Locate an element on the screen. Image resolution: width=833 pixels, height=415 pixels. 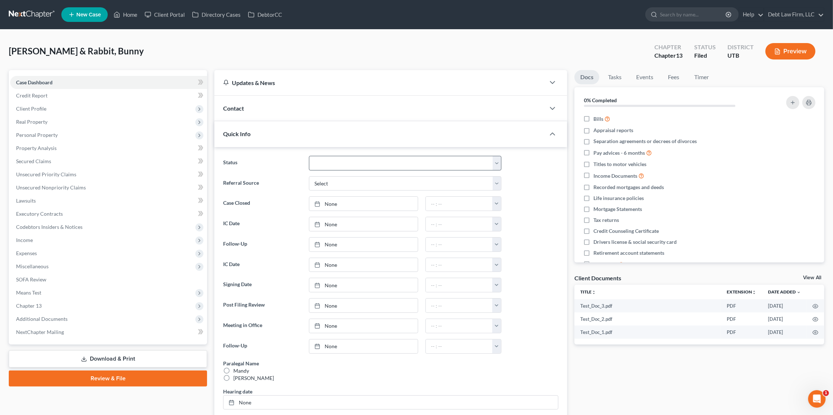
span: Tax returns is located at coordinates (607, 220).